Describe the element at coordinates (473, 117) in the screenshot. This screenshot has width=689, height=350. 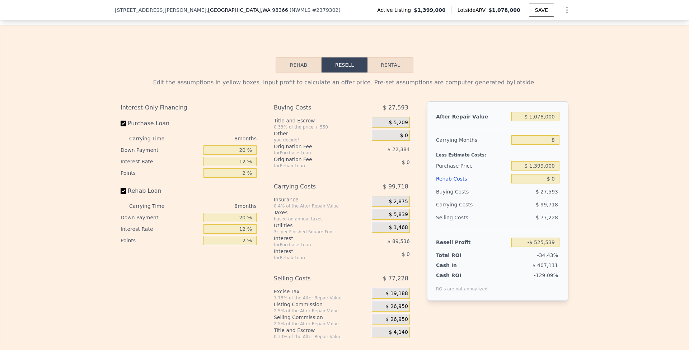
I see `div: After Repair Value` at that location.